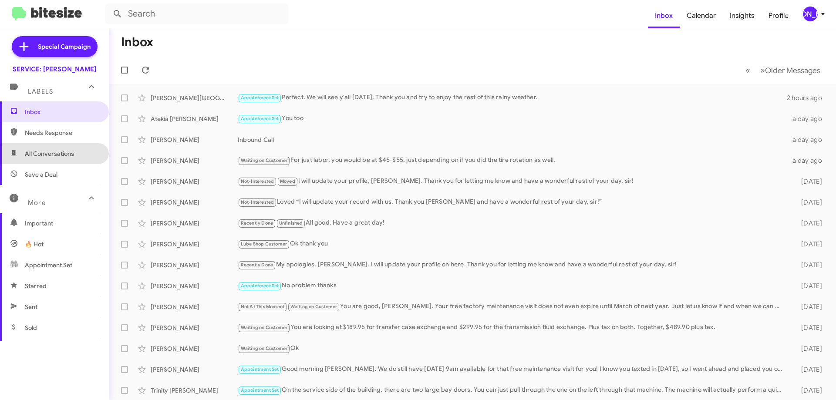 Image resolution: width=836 pixels, height=400 pixels. What do you see at coordinates (778, 16) in the screenshot?
I see `a: Profile` at bounding box center [778, 16].